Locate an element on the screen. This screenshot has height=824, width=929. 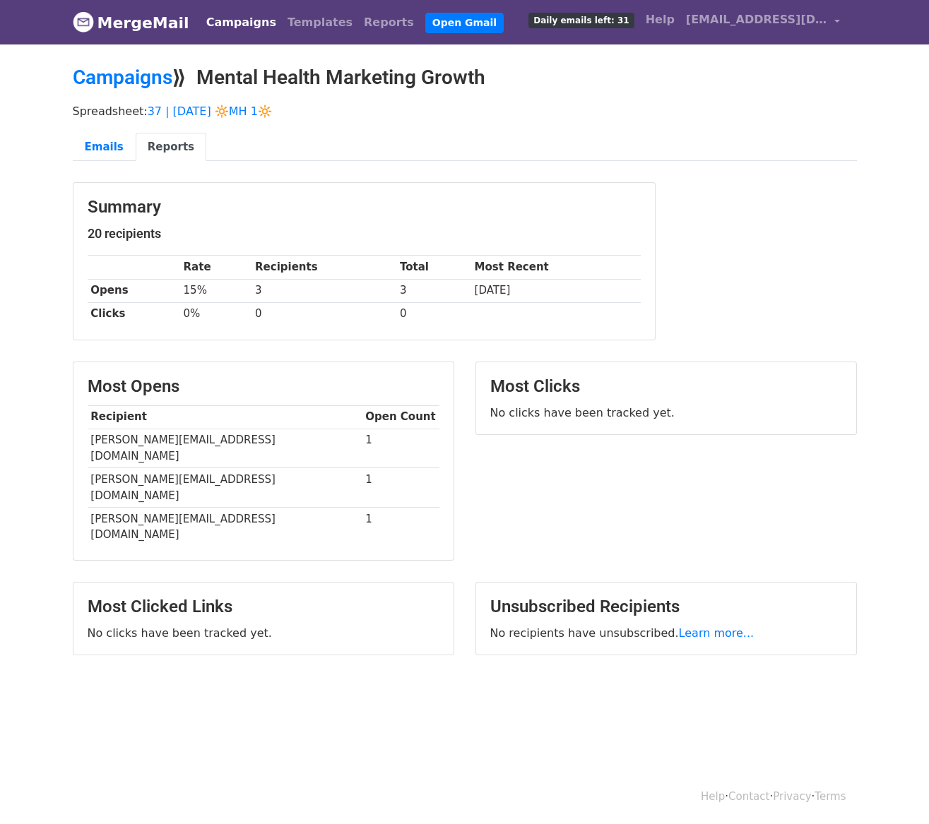
th: Total is located at coordinates (434, 267).